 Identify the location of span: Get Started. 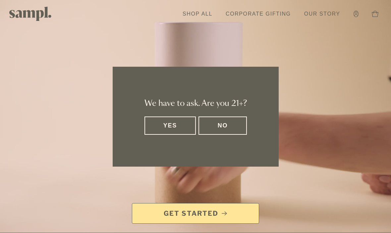
(191, 213).